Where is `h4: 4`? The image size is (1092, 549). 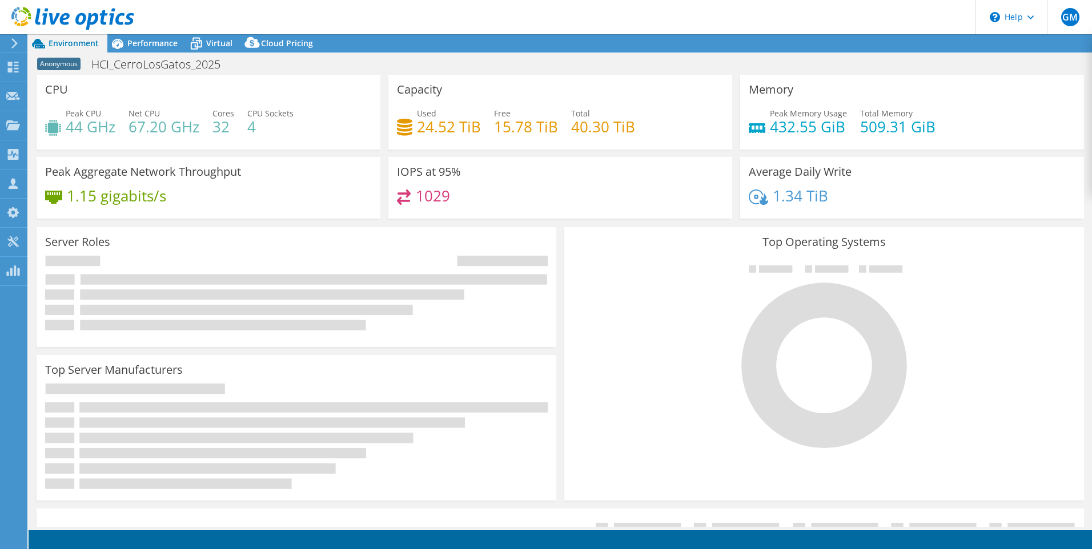
h4: 4 is located at coordinates (270, 127).